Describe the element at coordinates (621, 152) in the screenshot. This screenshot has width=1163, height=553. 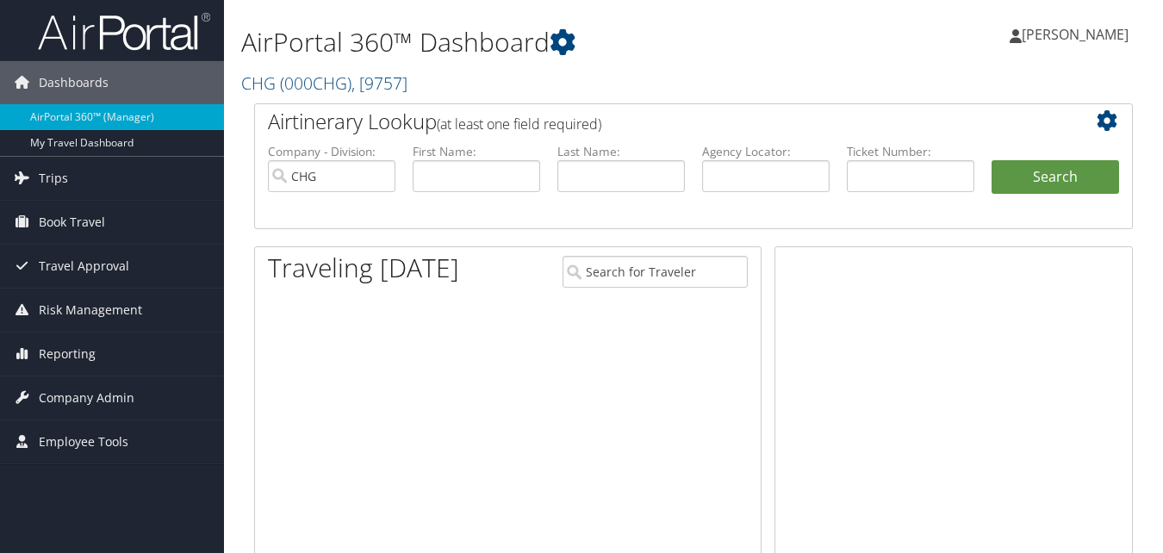
I see `label: Last Name:` at that location.